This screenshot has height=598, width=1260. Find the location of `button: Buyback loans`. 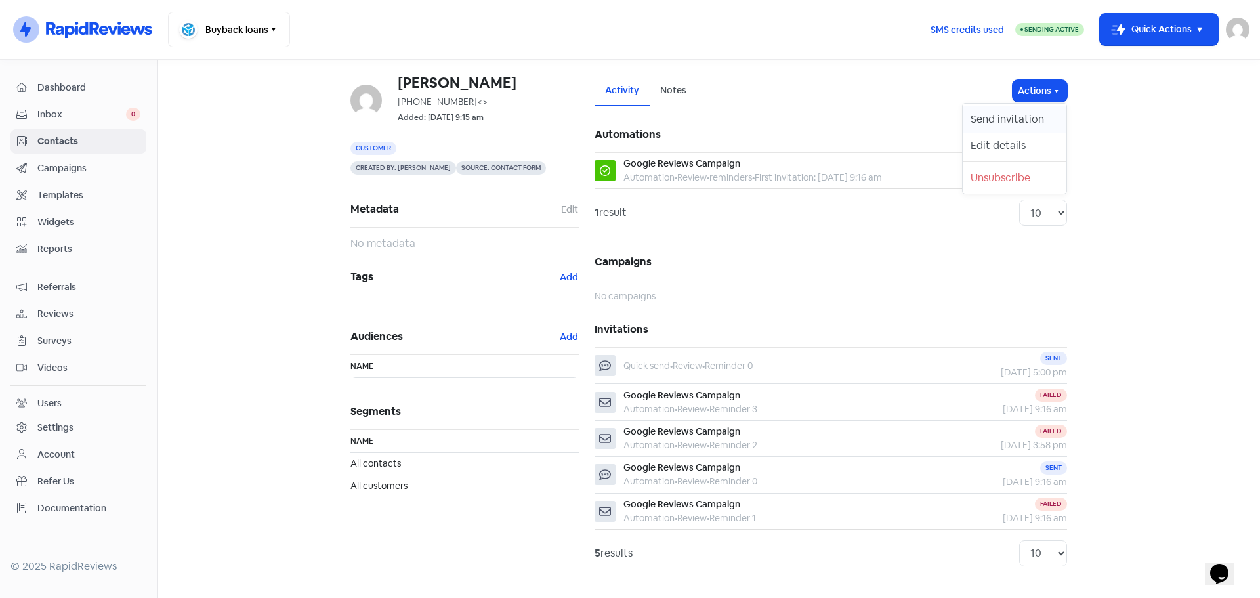

button: Buyback loans is located at coordinates (229, 30).